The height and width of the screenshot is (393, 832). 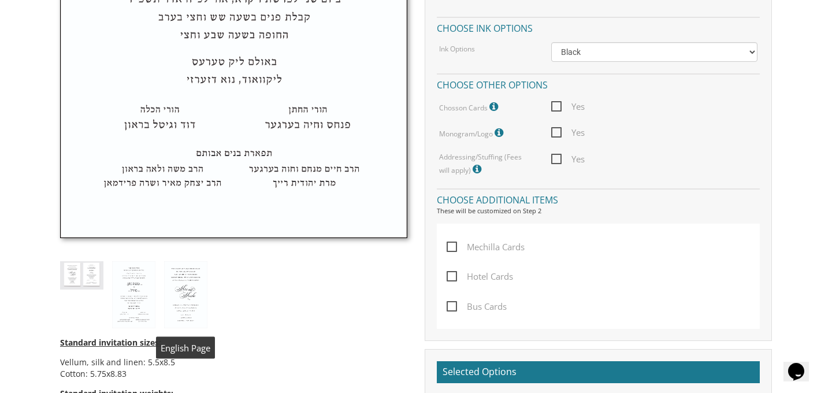 I want to click on li: Cotton: 5.75x8.83, so click(x=234, y=374).